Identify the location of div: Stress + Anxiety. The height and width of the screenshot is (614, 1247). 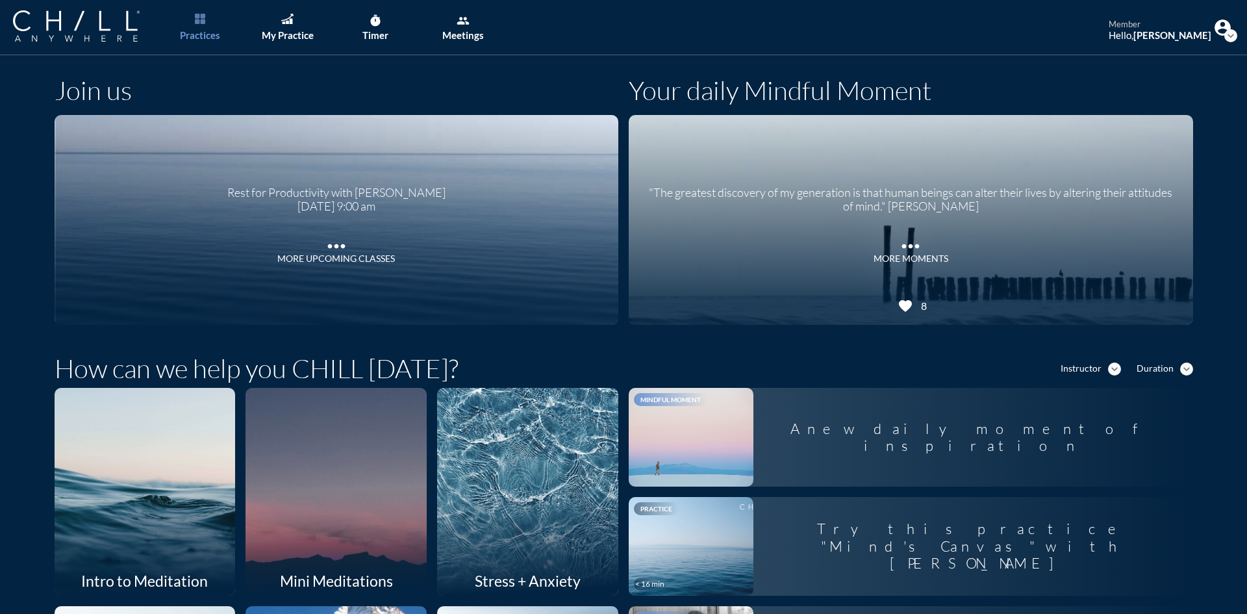
(527, 581).